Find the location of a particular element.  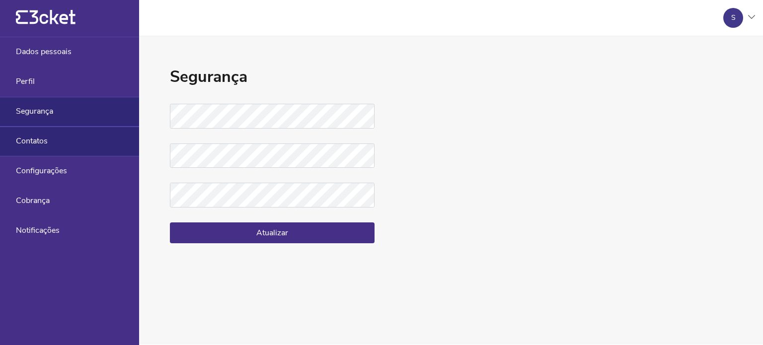

font: Cobrança is located at coordinates (33, 201).